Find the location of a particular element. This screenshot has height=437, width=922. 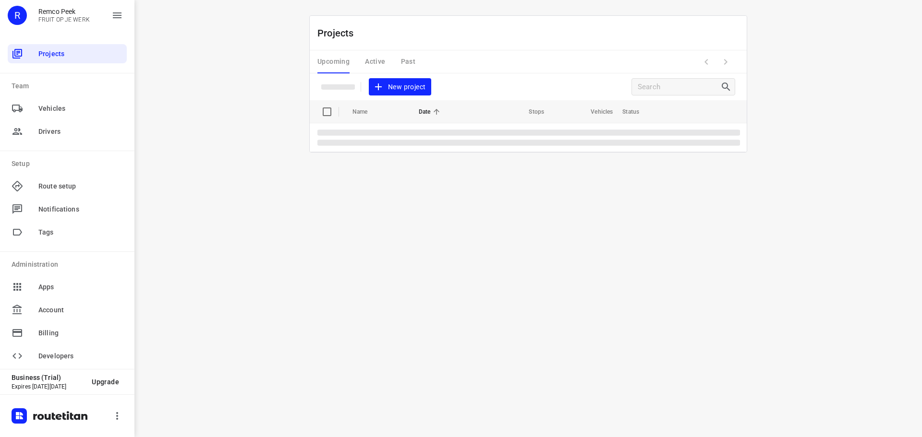

div: Vehicles is located at coordinates (67, 108).